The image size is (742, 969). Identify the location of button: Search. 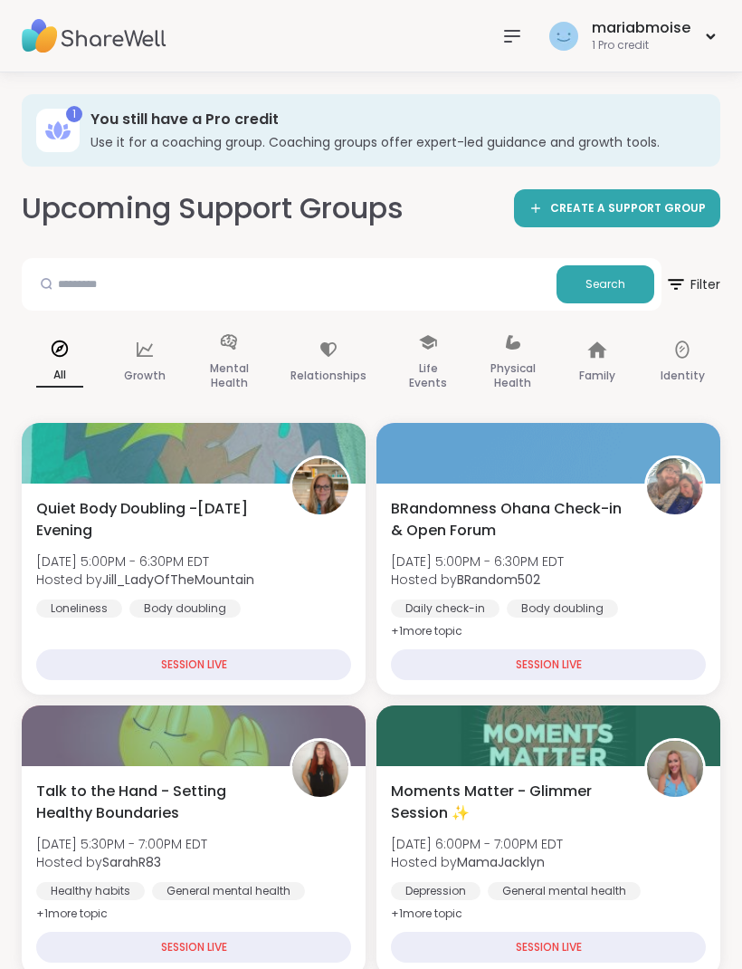
(606, 284).